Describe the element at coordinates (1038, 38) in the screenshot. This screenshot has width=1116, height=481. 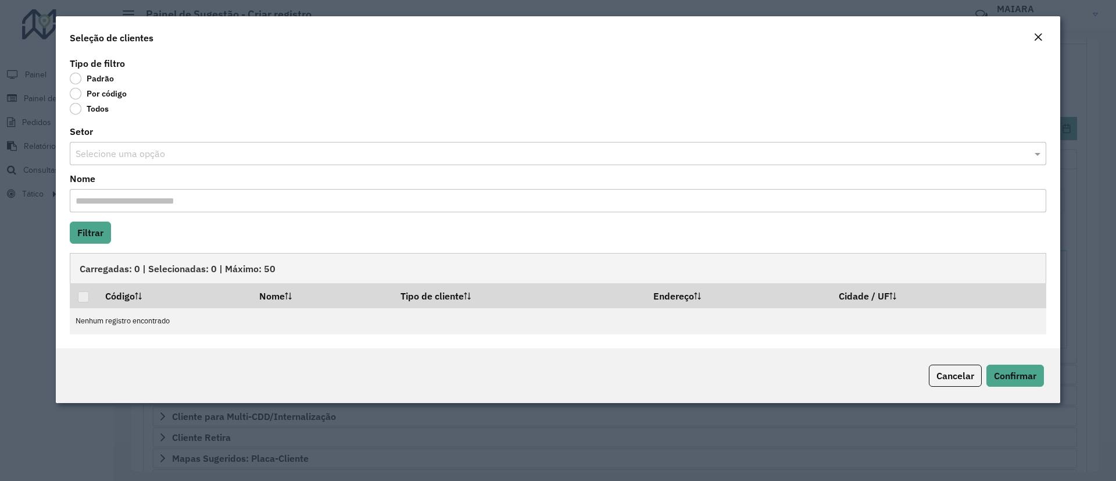
I see `button: Close` at that location.